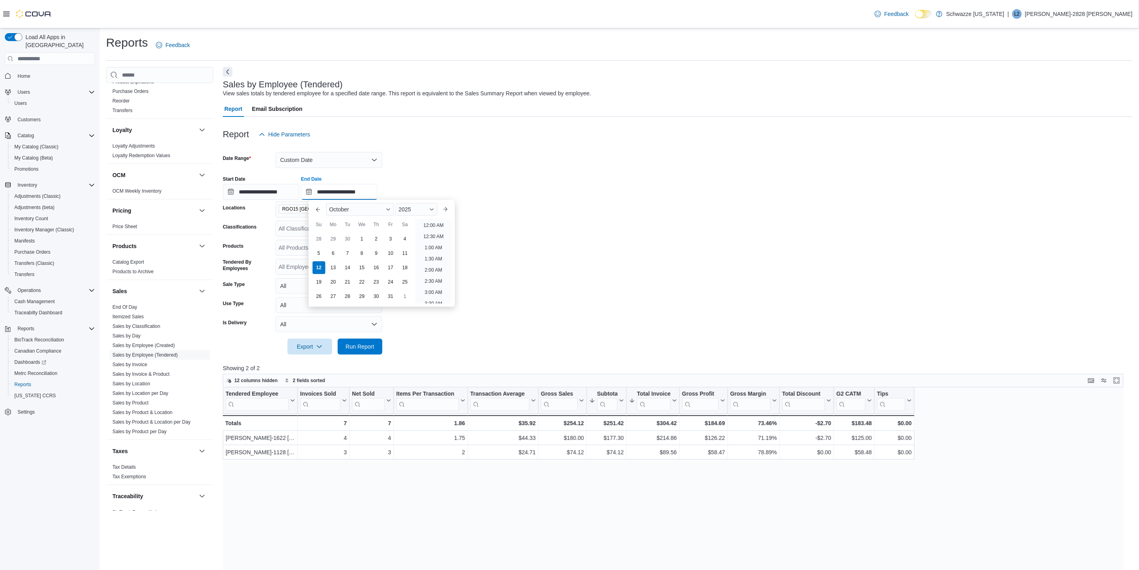 The image size is (1139, 570). What do you see at coordinates (34, 301) in the screenshot?
I see `a: Cash Management` at bounding box center [34, 301].